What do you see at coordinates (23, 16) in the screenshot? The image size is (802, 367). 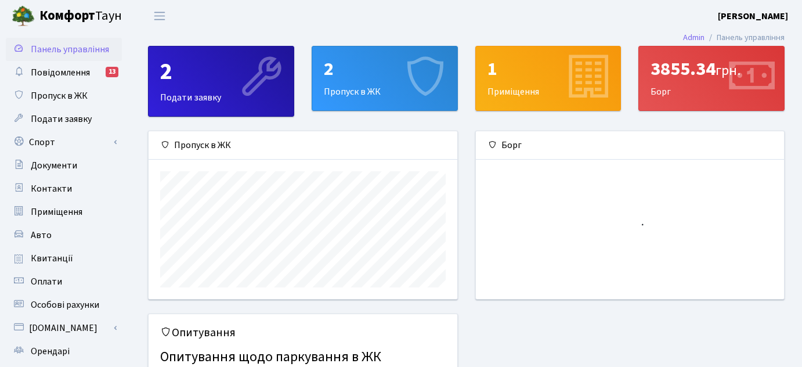 I see `img: logo.png` at bounding box center [23, 16].